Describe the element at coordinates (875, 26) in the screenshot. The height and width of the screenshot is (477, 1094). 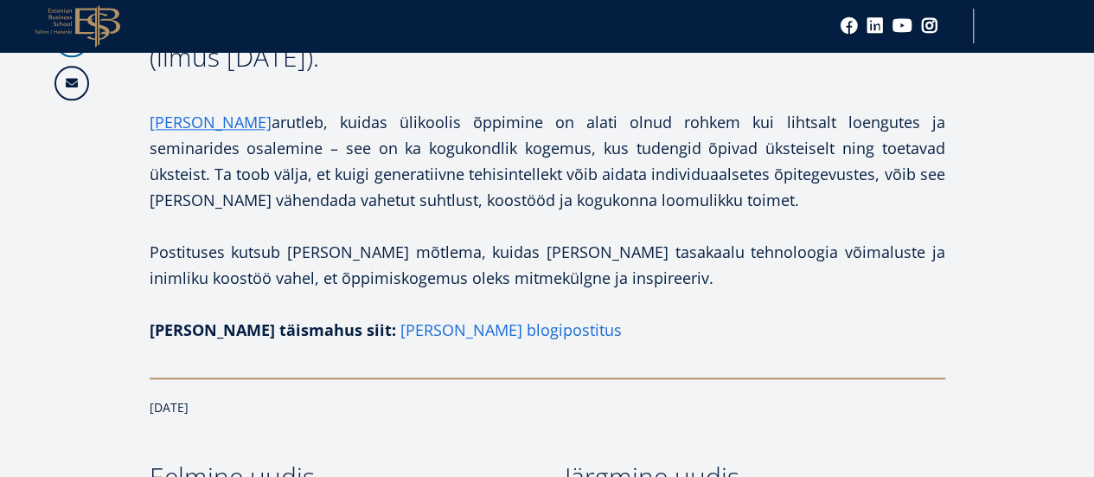
I see `a: Linkedin` at that location.